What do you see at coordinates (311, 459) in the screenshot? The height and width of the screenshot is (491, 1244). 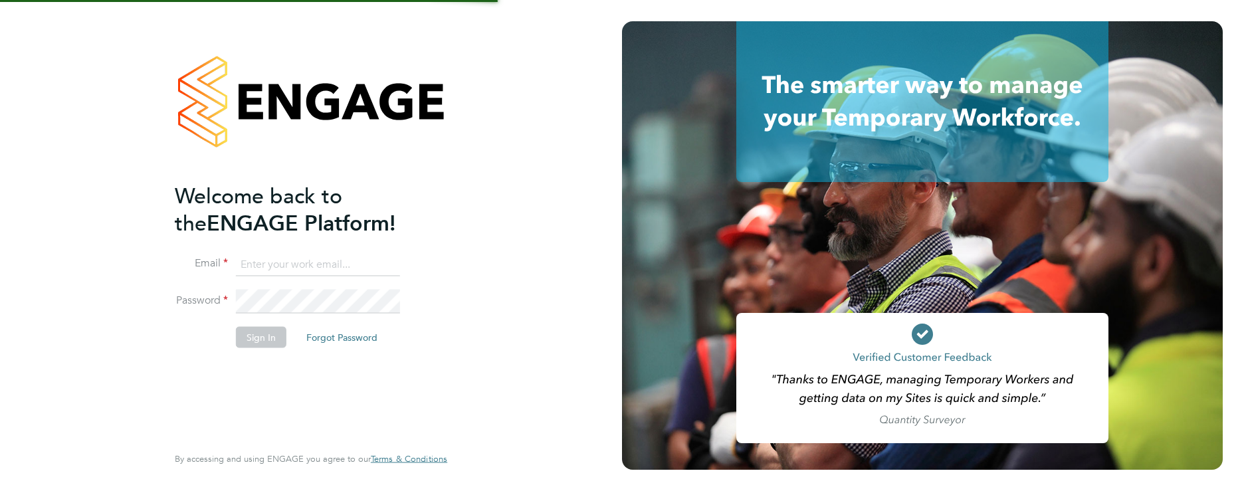 I see `span: By accessing and using ENGAGE you agree to our` at bounding box center [311, 459].